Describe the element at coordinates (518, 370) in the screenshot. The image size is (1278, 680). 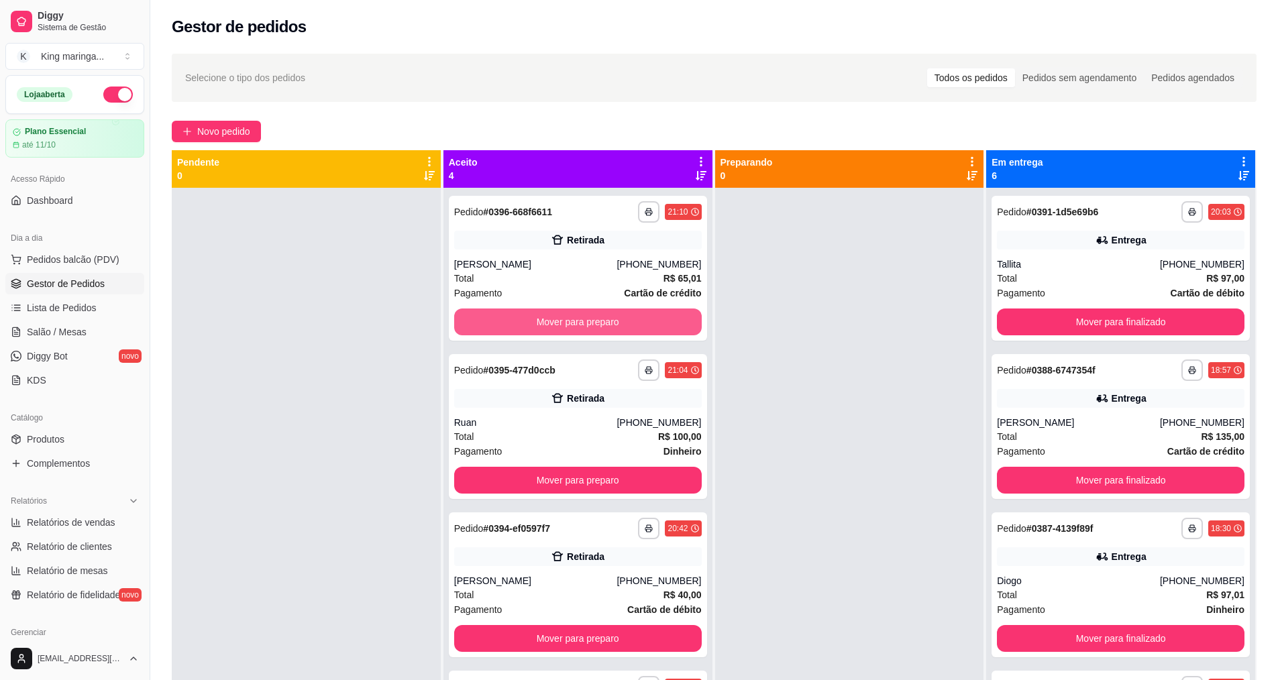
I see `strong: # 0395-477d0ccb` at that location.